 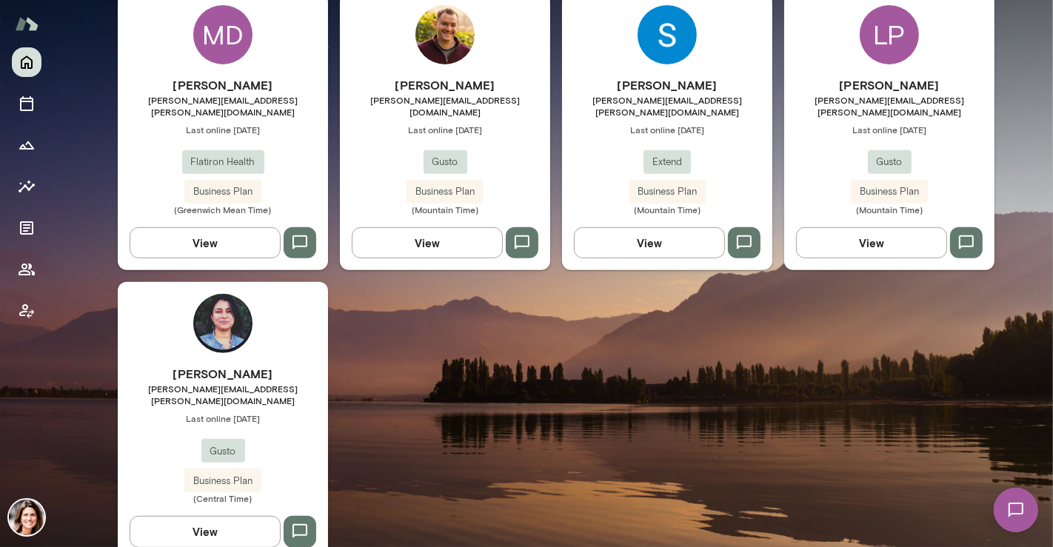 I want to click on img: Jeremy Person, so click(x=445, y=35).